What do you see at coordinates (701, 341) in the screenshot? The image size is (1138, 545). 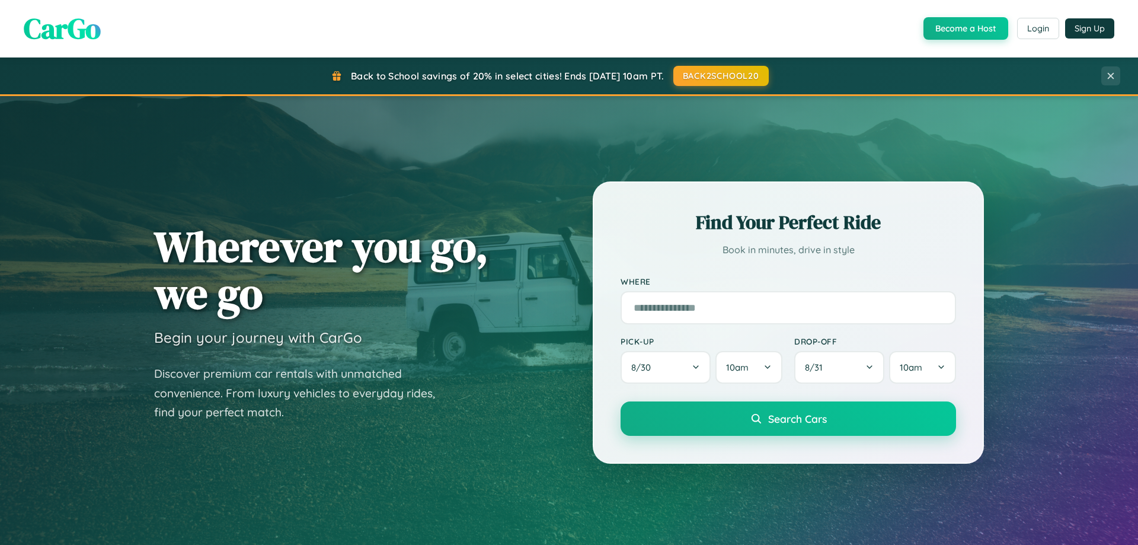 I see `label: Pick-up` at bounding box center [701, 341].